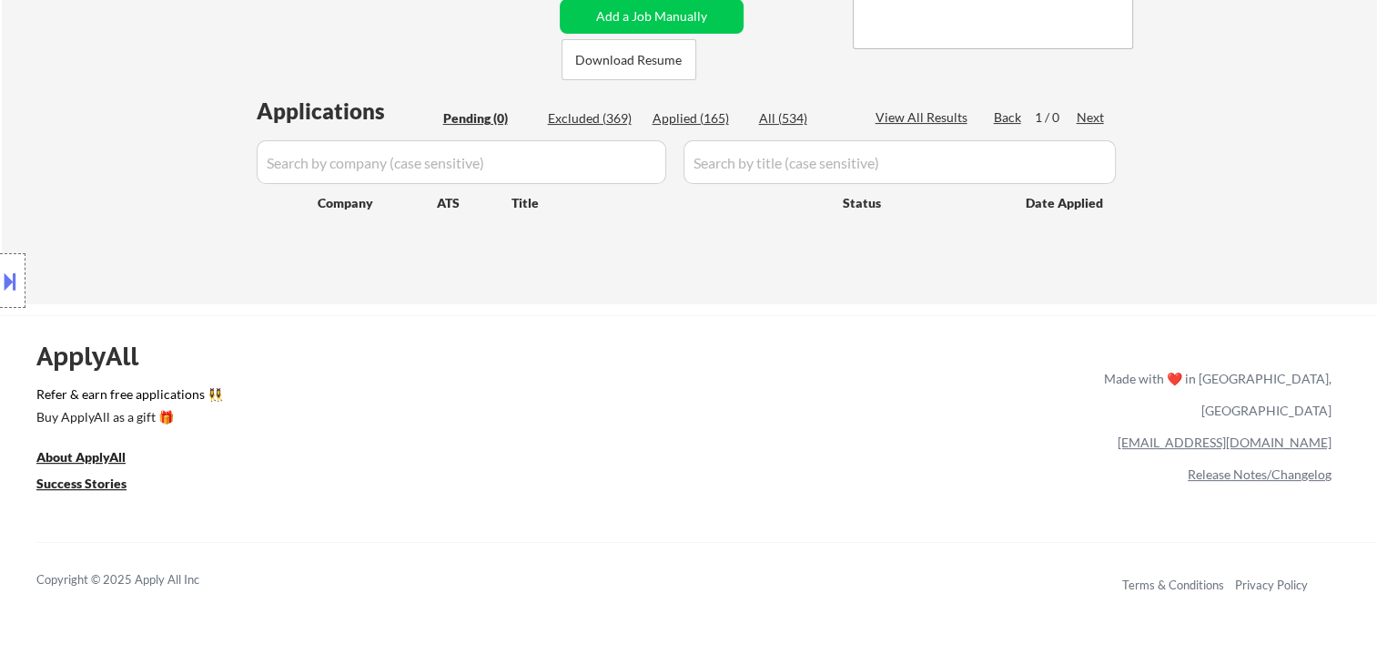 The width and height of the screenshot is (1377, 645). What do you see at coordinates (347, 111) in the screenshot?
I see `div: Applications` at bounding box center [347, 111].